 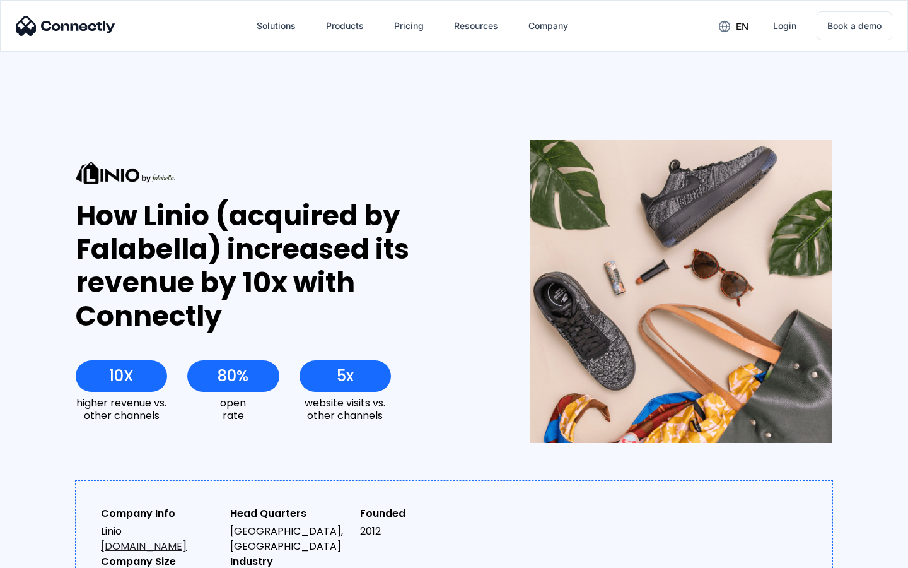 What do you see at coordinates (785, 26) in the screenshot?
I see `a: Login` at bounding box center [785, 26].